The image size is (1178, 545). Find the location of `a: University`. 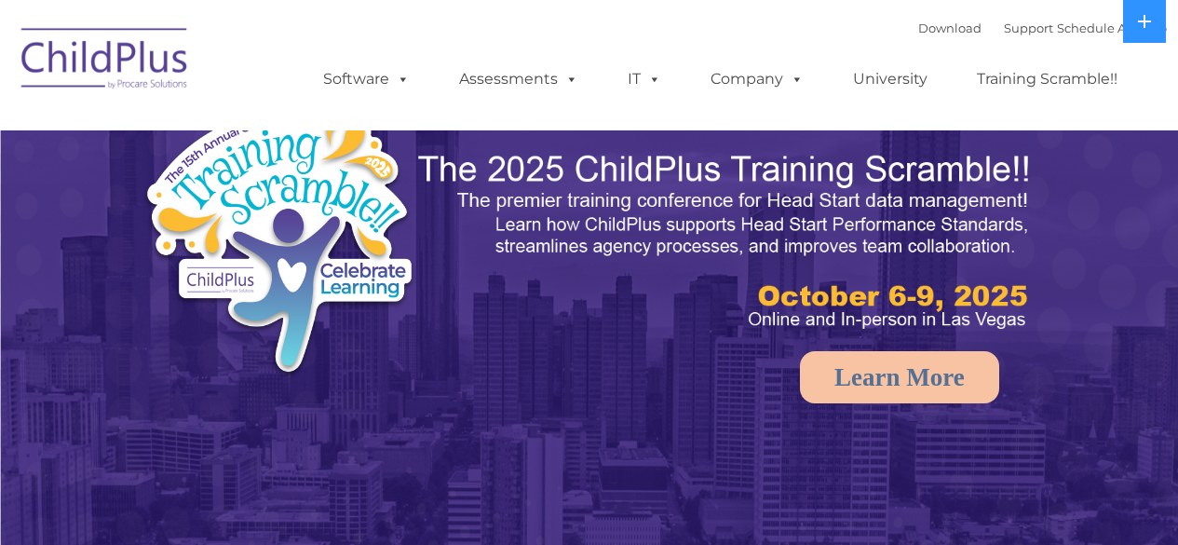

a: University is located at coordinates (890, 79).